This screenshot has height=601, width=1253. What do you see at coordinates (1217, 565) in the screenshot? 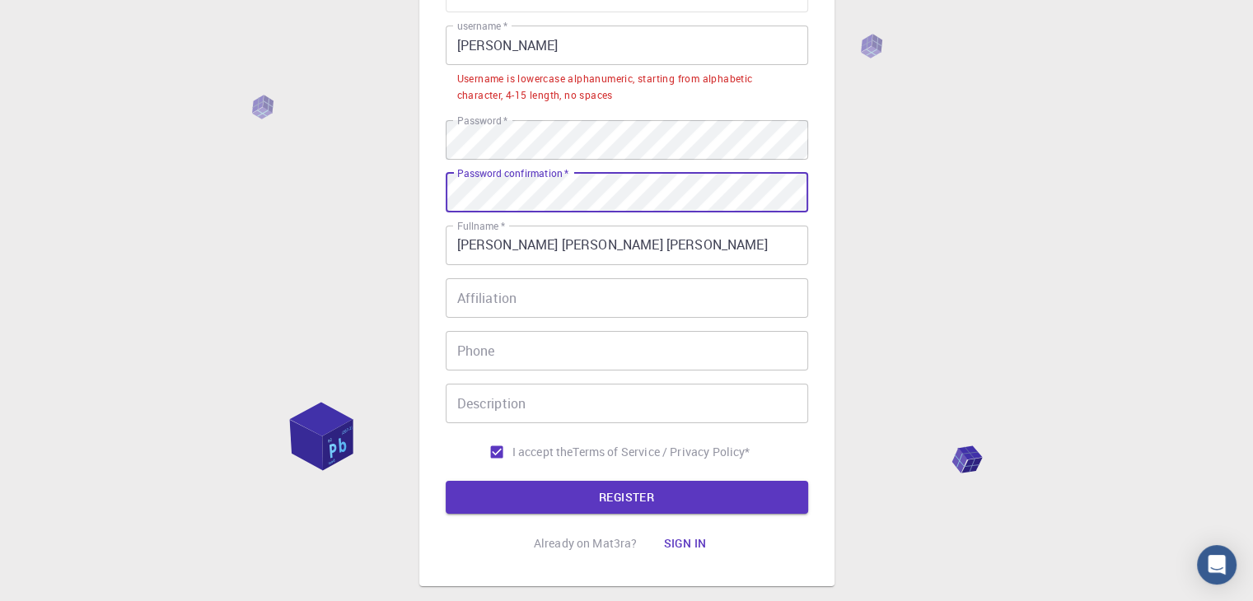
I see `div: Open Intercom Messenger` at bounding box center [1217, 565].